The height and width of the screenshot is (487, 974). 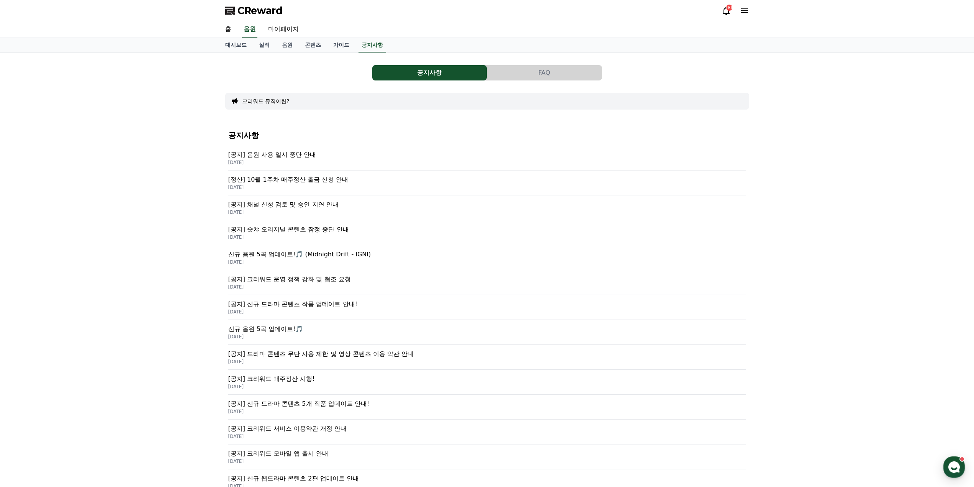 What do you see at coordinates (729, 8) in the screenshot?
I see `div: 186` at bounding box center [729, 8].